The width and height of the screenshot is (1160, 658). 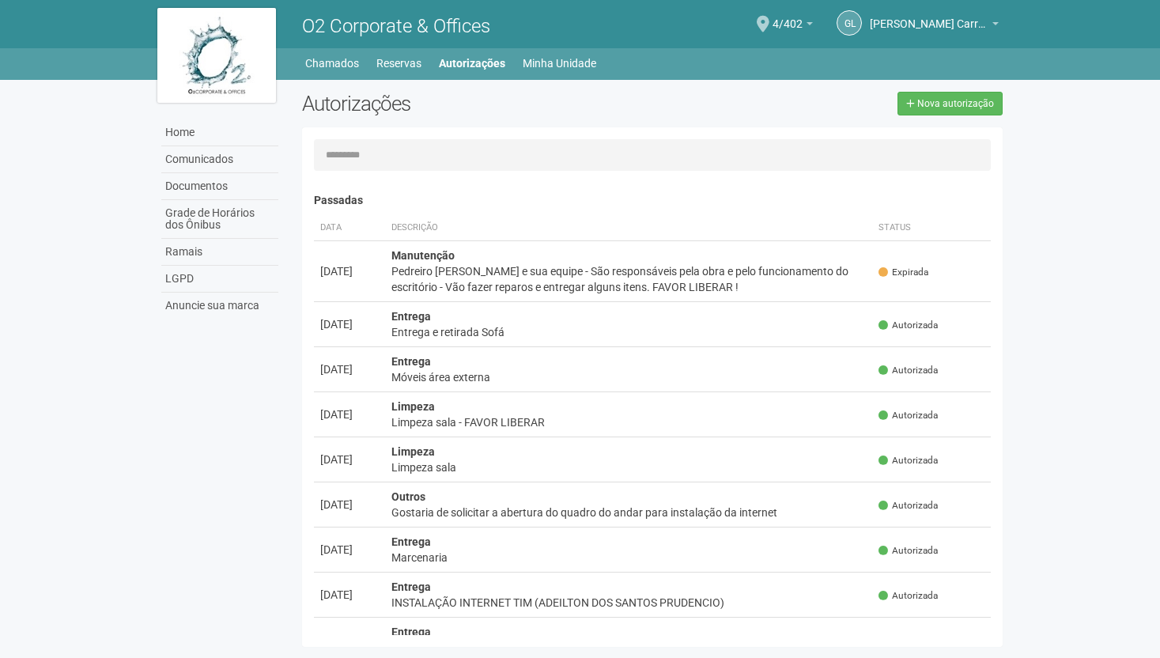 What do you see at coordinates (220, 279) in the screenshot?
I see `a: LGPD` at bounding box center [220, 279].